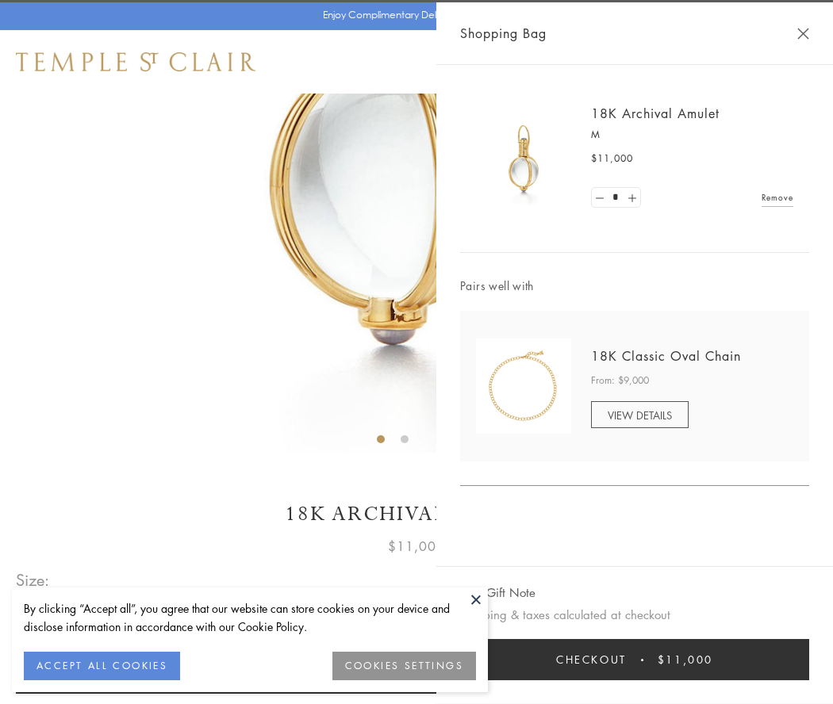 The image size is (833, 704). I want to click on a: 18K Classic Oval Chain, so click(665, 356).